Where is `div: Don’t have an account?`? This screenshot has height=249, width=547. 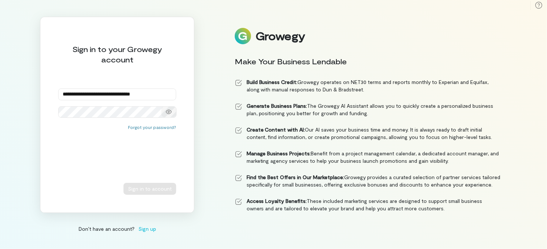
div: Don’t have an account? is located at coordinates (117, 228).